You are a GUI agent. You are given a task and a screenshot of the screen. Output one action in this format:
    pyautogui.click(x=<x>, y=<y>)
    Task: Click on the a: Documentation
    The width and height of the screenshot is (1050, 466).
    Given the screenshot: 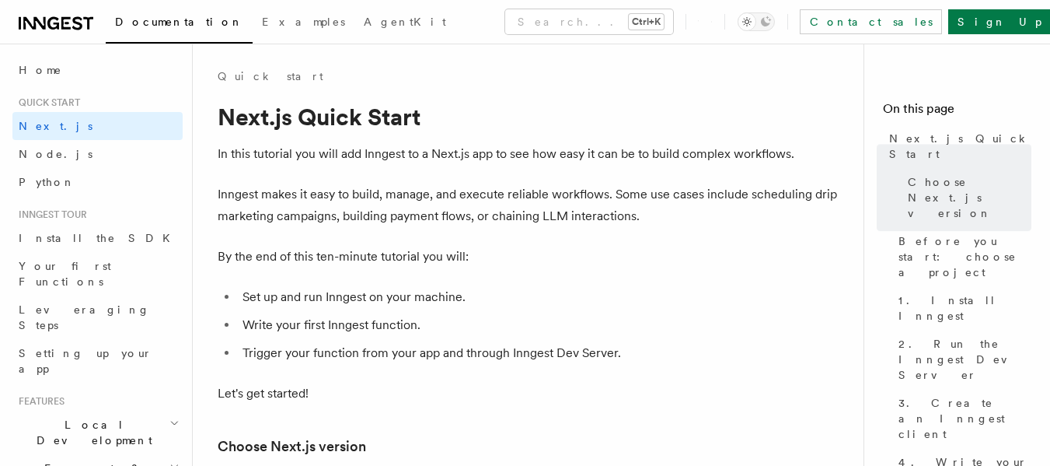 What is the action you would take?
    pyautogui.click(x=179, y=24)
    